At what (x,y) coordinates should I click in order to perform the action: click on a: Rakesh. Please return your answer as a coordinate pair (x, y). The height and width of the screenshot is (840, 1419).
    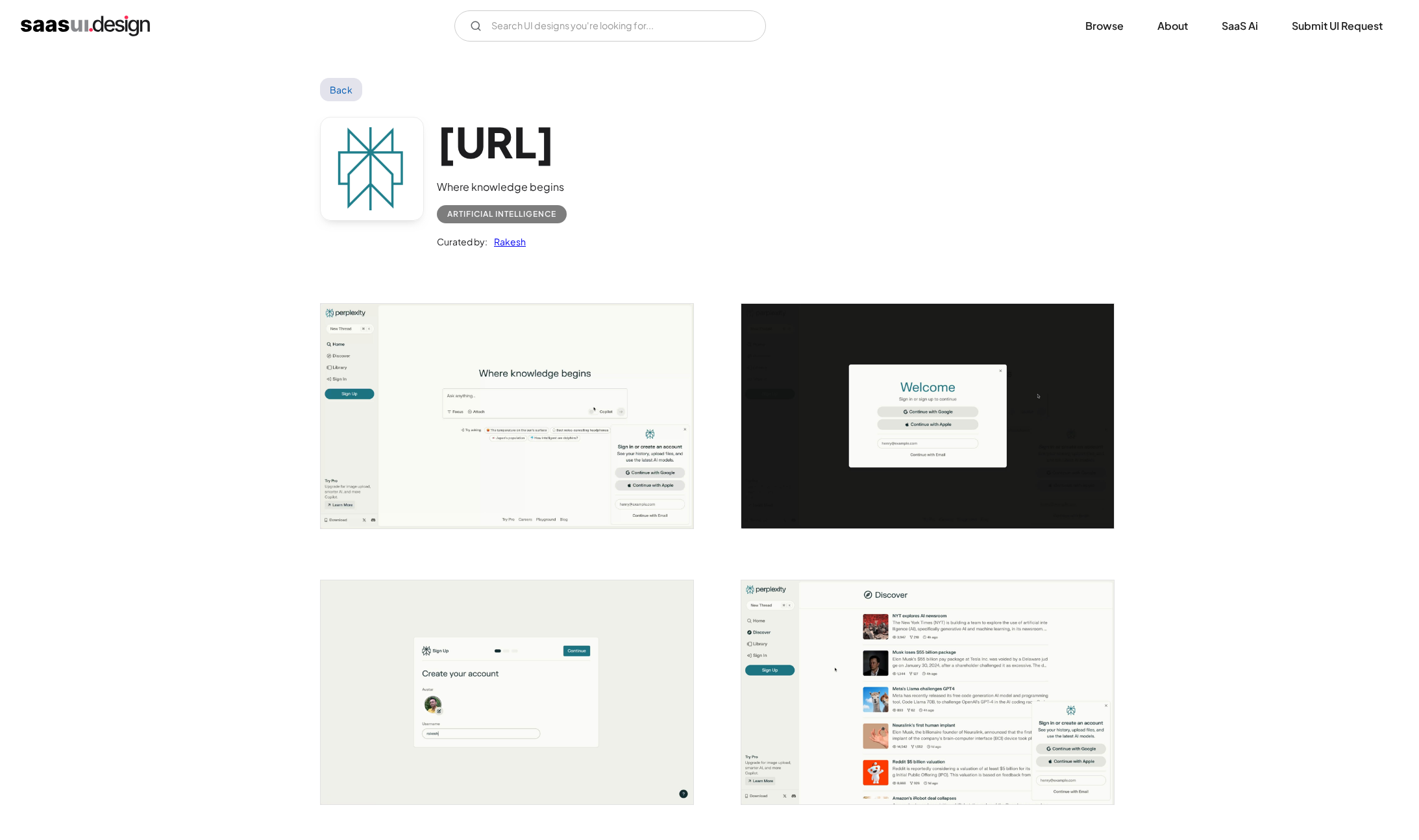
    Looking at the image, I should click on (506, 241).